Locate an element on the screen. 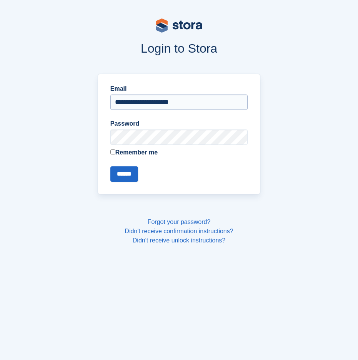 This screenshot has height=360, width=358. label: Email is located at coordinates (179, 89).